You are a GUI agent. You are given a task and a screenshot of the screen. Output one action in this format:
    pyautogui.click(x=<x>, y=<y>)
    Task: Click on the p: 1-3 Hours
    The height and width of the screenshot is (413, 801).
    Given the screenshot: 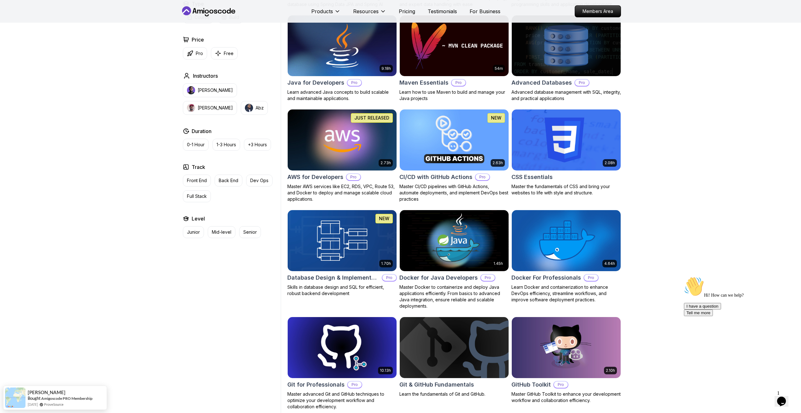 What is the action you would take?
    pyautogui.click(x=226, y=145)
    